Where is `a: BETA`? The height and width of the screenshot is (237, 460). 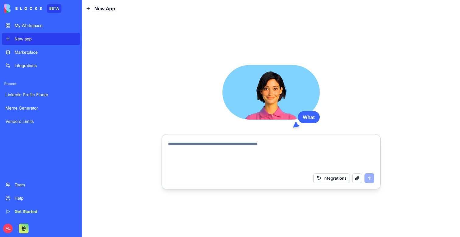 a: BETA is located at coordinates (33, 9).